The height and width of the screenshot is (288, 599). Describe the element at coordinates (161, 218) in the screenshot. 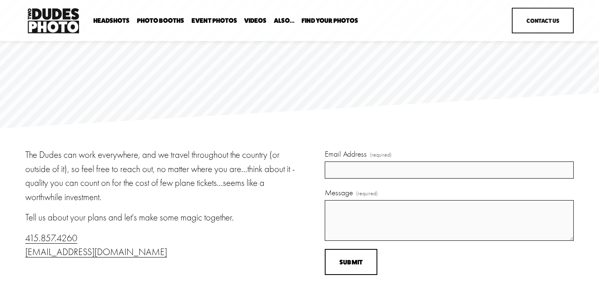

I see `p: Tell us about your plans and let's make some magic together.` at that location.